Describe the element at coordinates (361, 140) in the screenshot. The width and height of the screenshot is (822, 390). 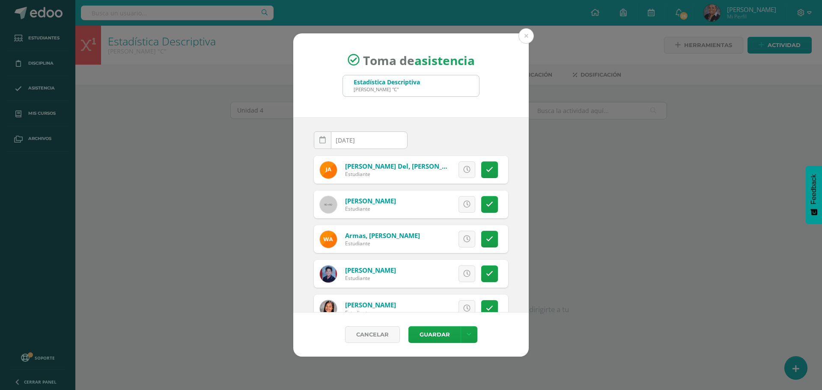
I see `input: Fecha de Inasistencia` at that location.